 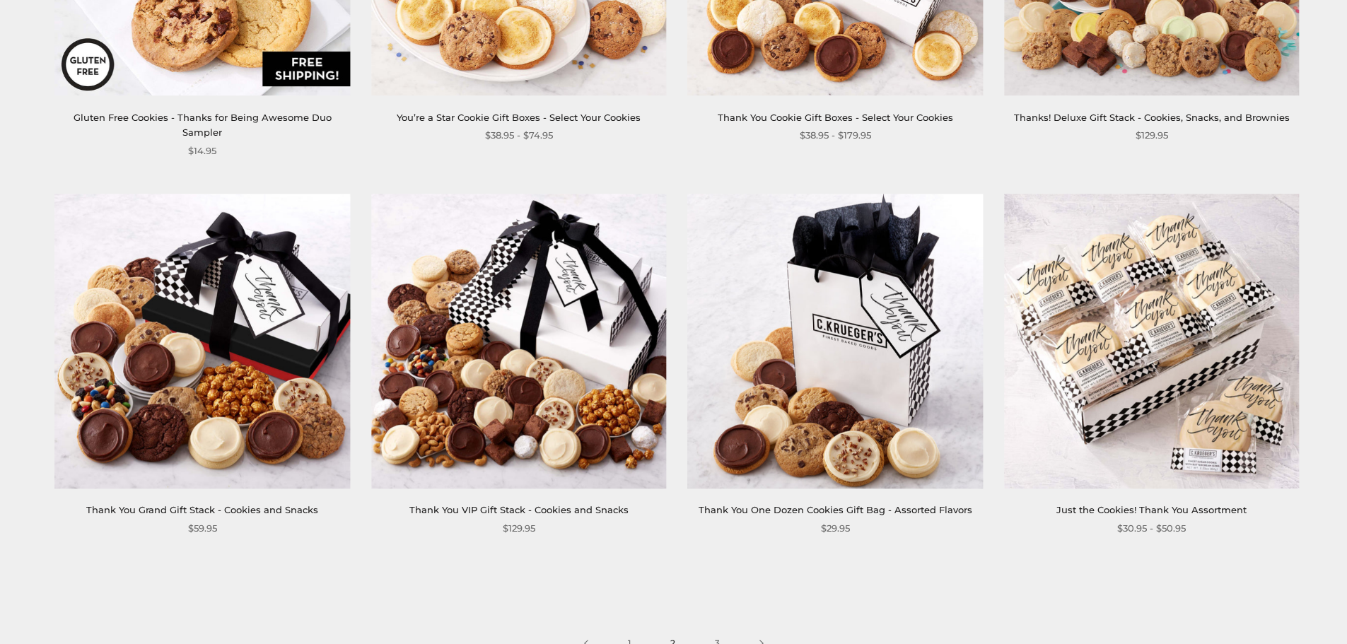 What do you see at coordinates (1151, 341) in the screenshot?
I see `img: Just the Cookies! Thank You Assortment` at bounding box center [1151, 341].